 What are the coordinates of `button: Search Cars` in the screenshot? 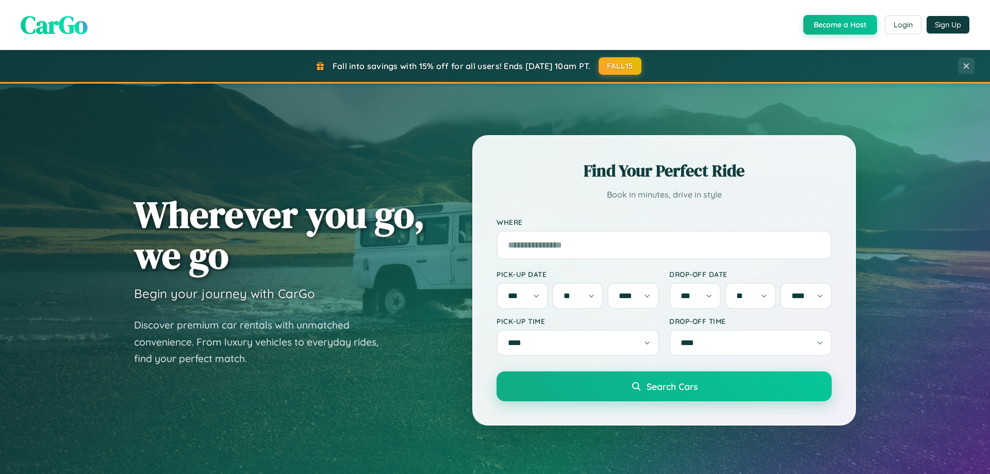 It's located at (664, 386).